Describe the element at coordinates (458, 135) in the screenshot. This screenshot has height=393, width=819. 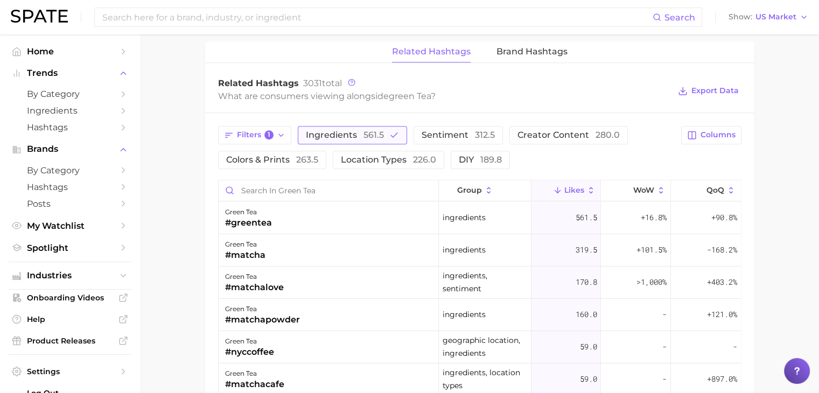
I see `span: Sentiment` at that location.